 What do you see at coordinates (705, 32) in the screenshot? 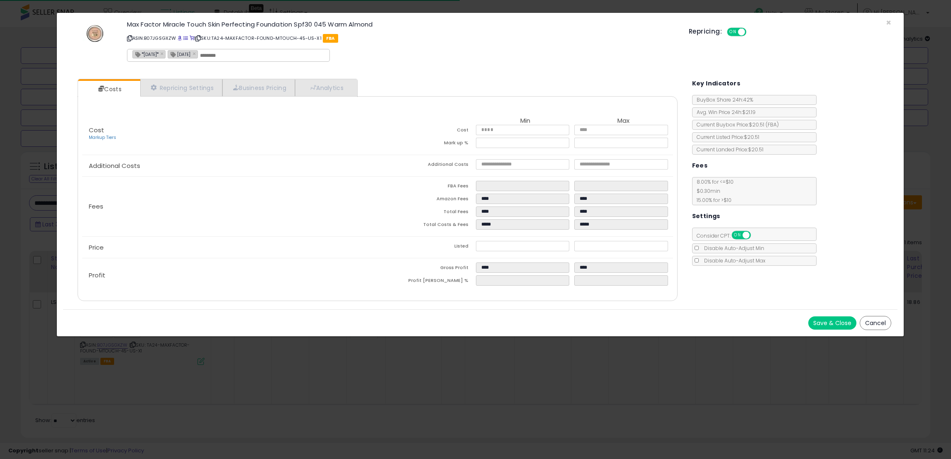
I see `h5: Repricing:` at bounding box center [705, 32].